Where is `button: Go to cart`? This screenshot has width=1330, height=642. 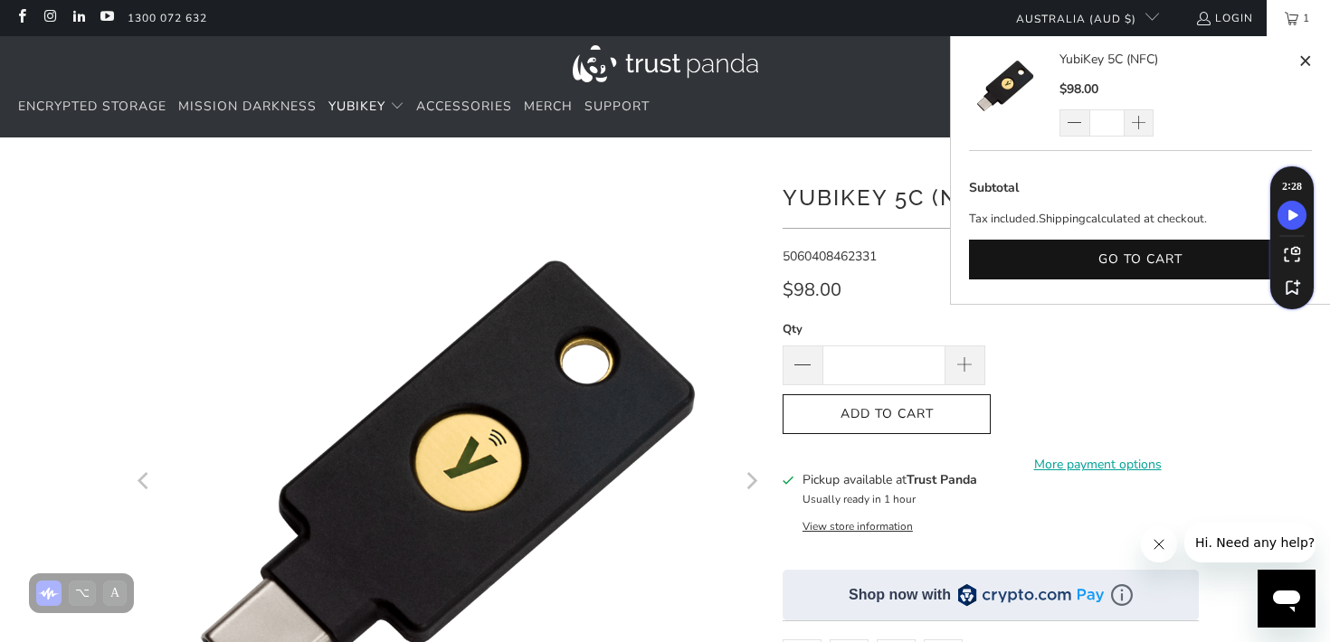
button: Go to cart is located at coordinates (1140, 260).